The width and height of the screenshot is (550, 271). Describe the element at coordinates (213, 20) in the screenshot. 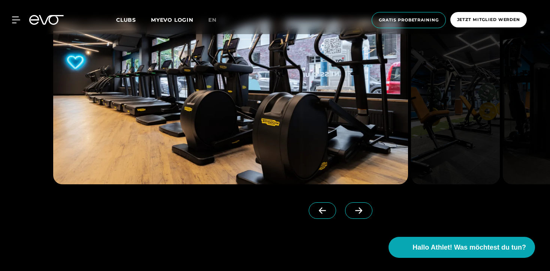

I see `span: en` at that location.